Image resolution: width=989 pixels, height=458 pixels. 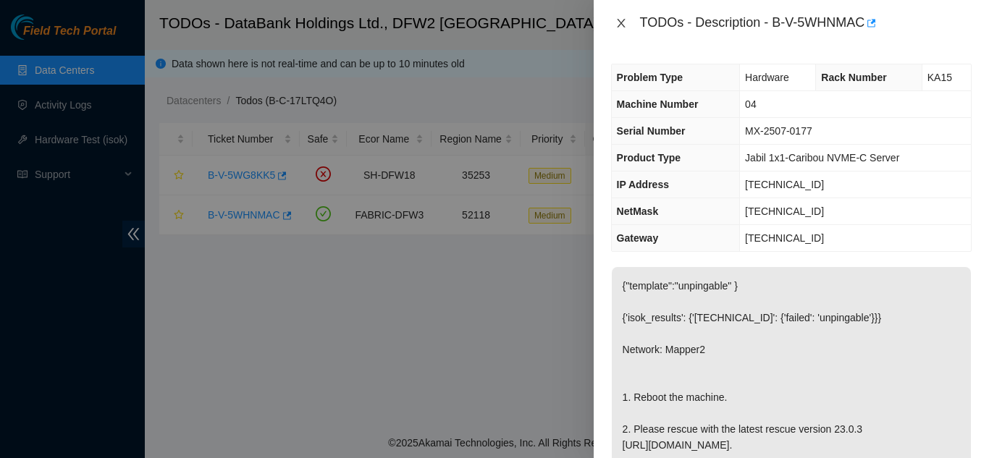 I want to click on span: Hardware, so click(x=767, y=77).